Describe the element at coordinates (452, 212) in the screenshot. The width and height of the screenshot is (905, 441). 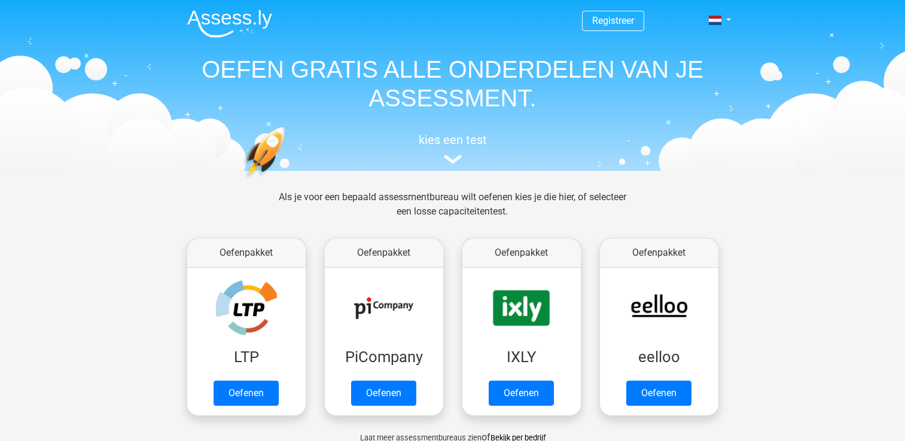
I see `div: Als je voor een bepaald assessmentbureau wilt oefenen kies je die hier, of selecteer een losse ca...` at that location.